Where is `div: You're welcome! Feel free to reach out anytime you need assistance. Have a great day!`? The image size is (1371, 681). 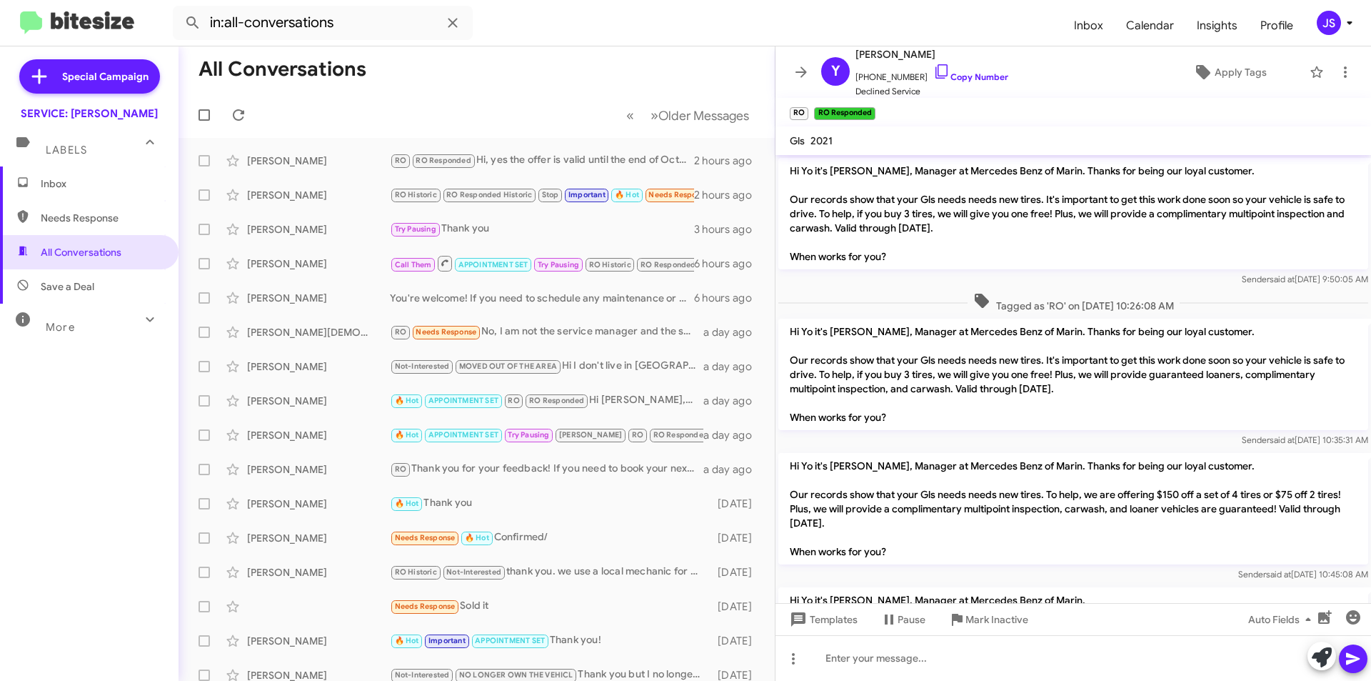 div: You're welcome! Feel free to reach out anytime you need assistance. Have a great day! is located at coordinates (546, 434).